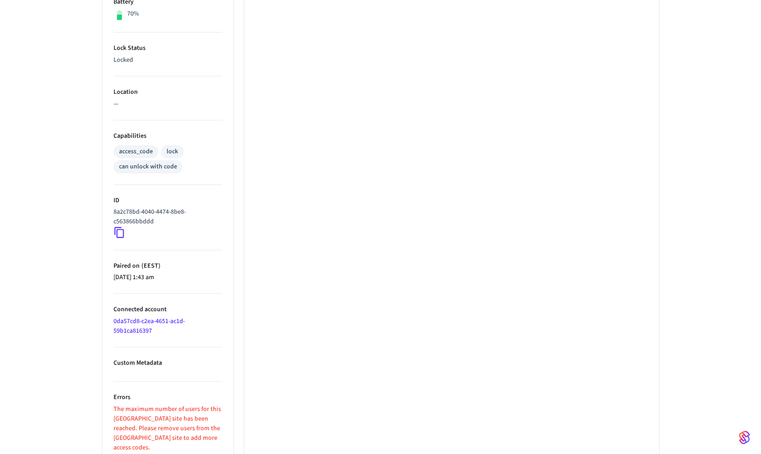  What do you see at coordinates (168, 92) in the screenshot?
I see `p: Location` at bounding box center [168, 92].